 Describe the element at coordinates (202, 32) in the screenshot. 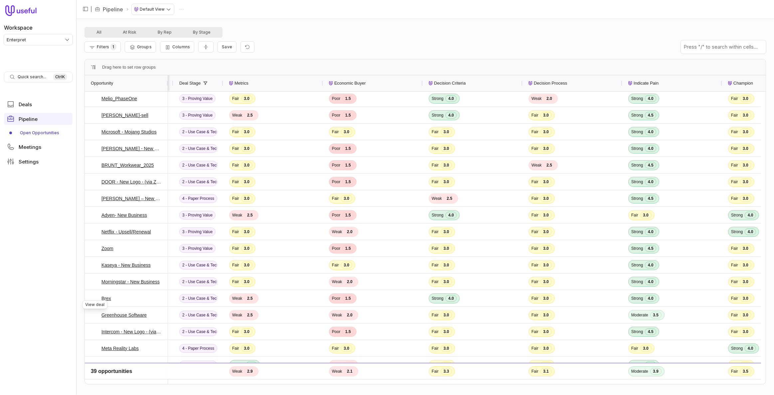

I see `button: By Stage` at that location.